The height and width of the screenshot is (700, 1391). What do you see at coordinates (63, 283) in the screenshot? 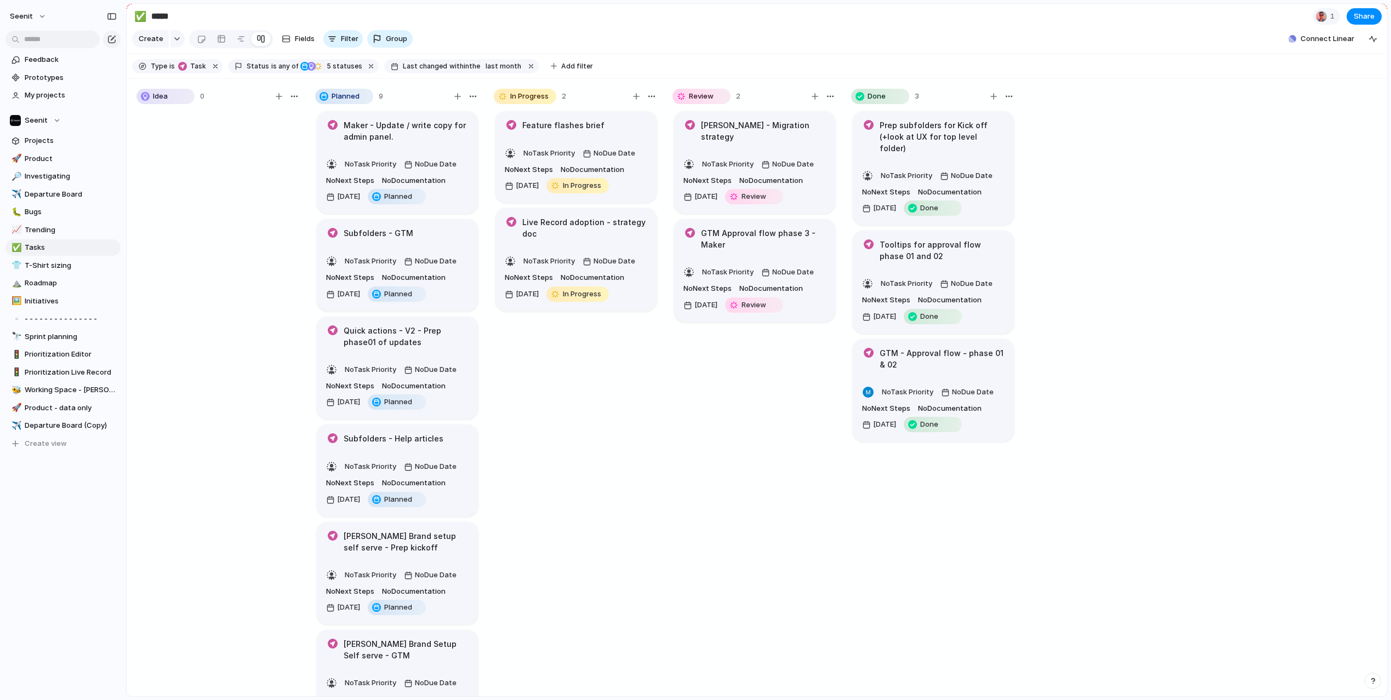
I see `div: ⛰️Roadmap` at bounding box center [63, 283].